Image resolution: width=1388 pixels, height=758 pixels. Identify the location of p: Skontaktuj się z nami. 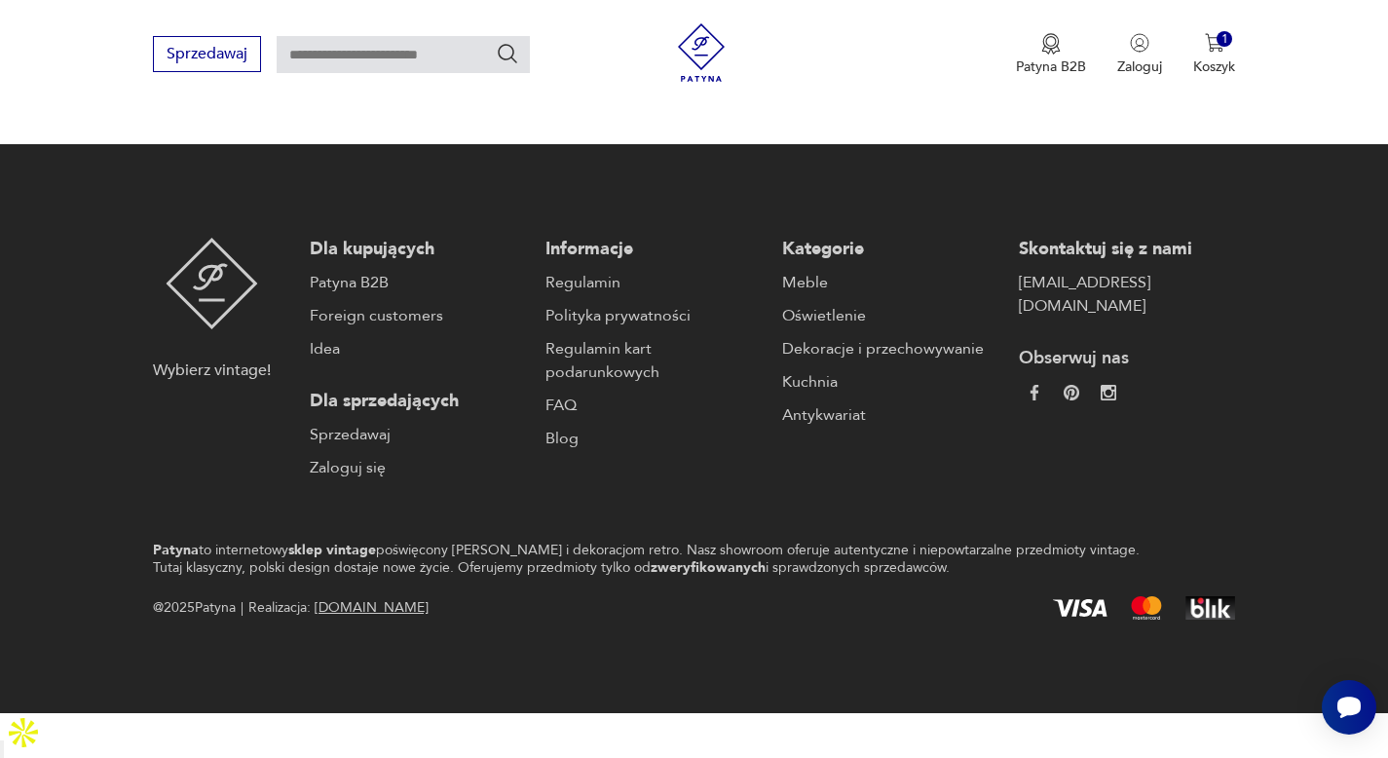
(1127, 249).